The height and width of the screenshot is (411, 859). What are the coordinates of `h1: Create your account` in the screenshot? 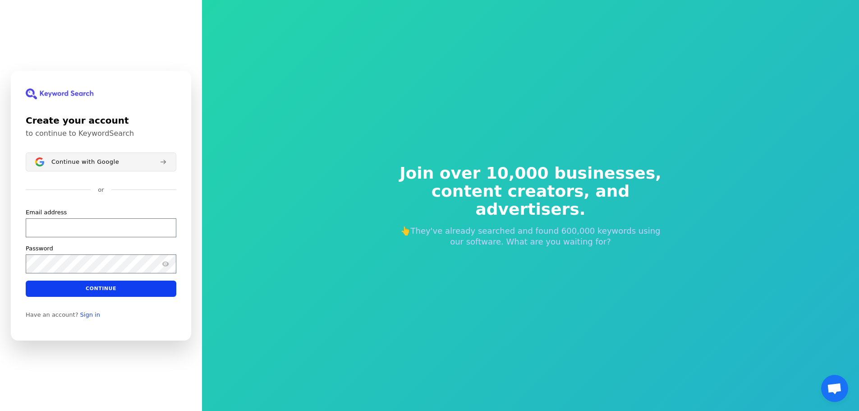 It's located at (101, 120).